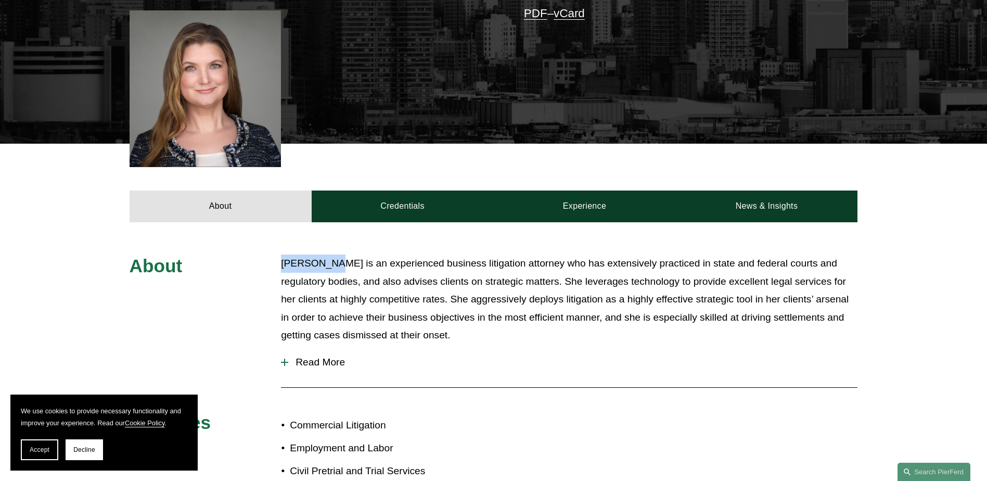 The height and width of the screenshot is (481, 987). I want to click on a: Experience, so click(585, 206).